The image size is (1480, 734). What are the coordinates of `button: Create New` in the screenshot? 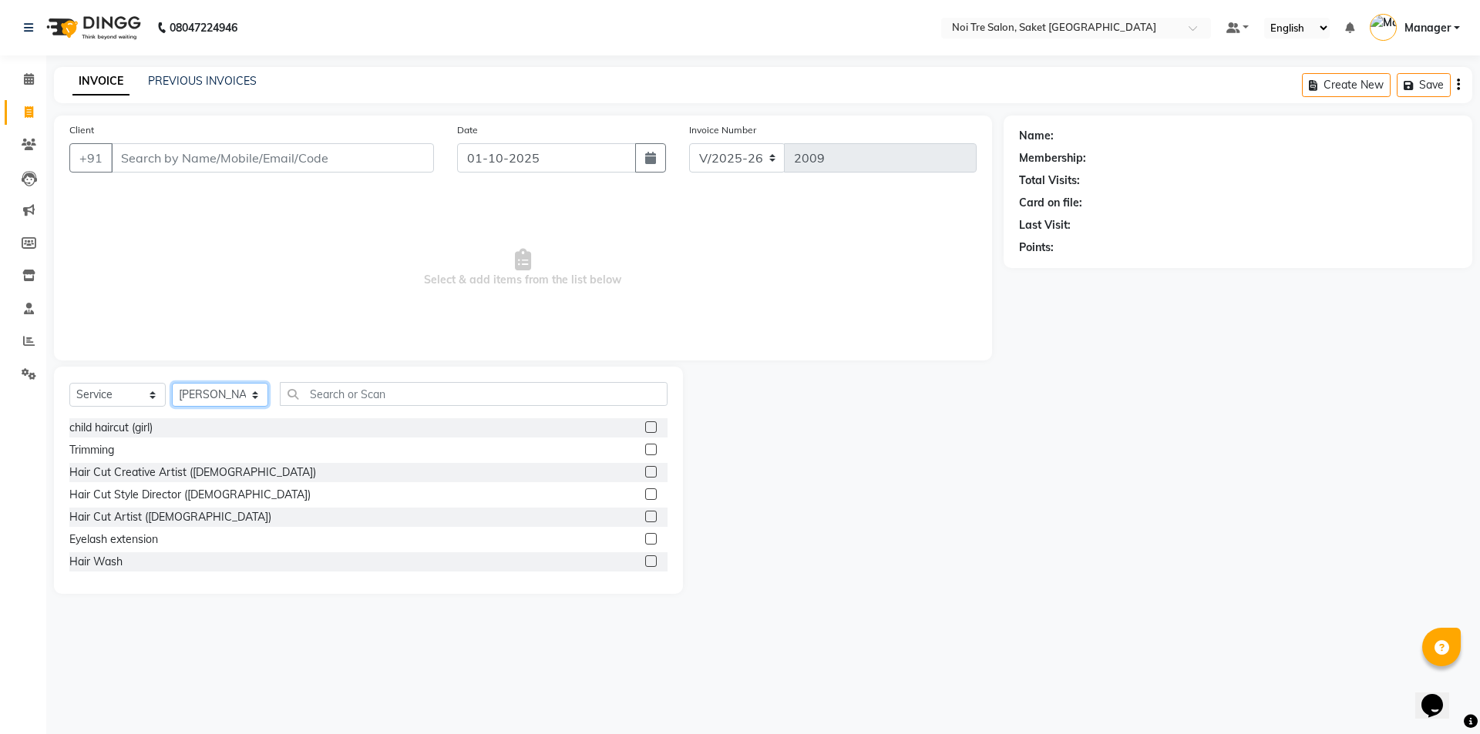 It's located at (1346, 85).